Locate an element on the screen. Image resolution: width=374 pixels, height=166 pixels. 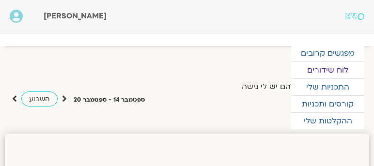
a: לוח שידורים is located at coordinates (328, 70).